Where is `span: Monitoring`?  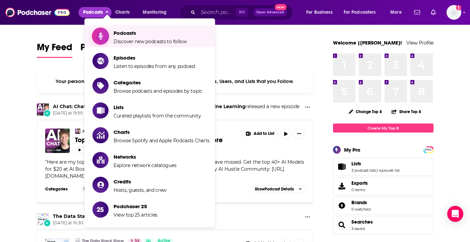
span: Monitoring is located at coordinates (154, 12).